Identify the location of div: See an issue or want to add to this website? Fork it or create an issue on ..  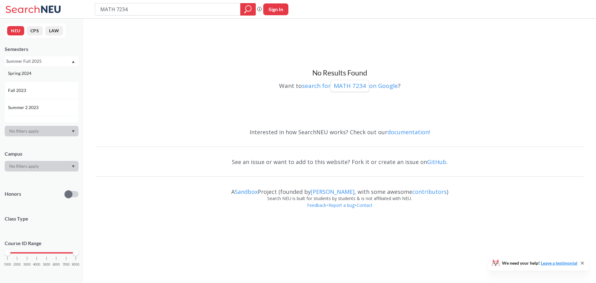
(339, 162).